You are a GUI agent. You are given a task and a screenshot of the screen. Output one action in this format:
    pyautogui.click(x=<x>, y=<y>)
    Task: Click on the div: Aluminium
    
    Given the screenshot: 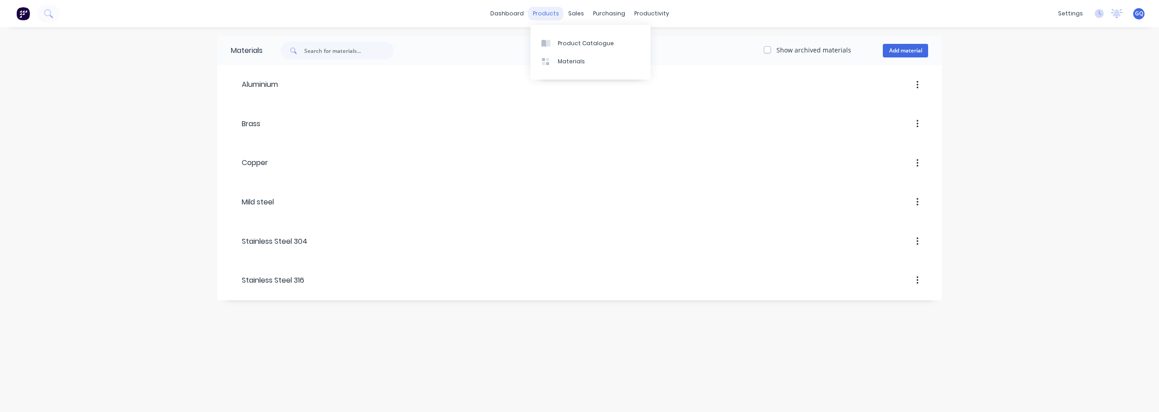 What is the action you would take?
    pyautogui.click(x=254, y=85)
    